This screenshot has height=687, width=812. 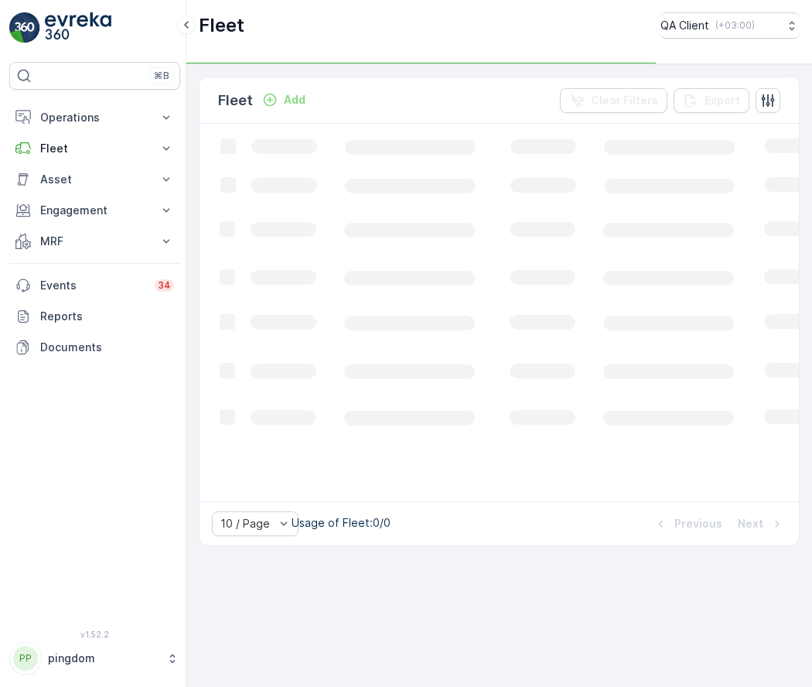 What do you see at coordinates (94, 179) in the screenshot?
I see `p: Asset` at bounding box center [94, 179].